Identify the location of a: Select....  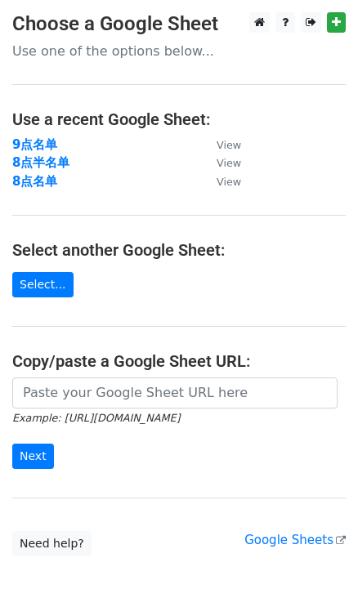
(42, 284).